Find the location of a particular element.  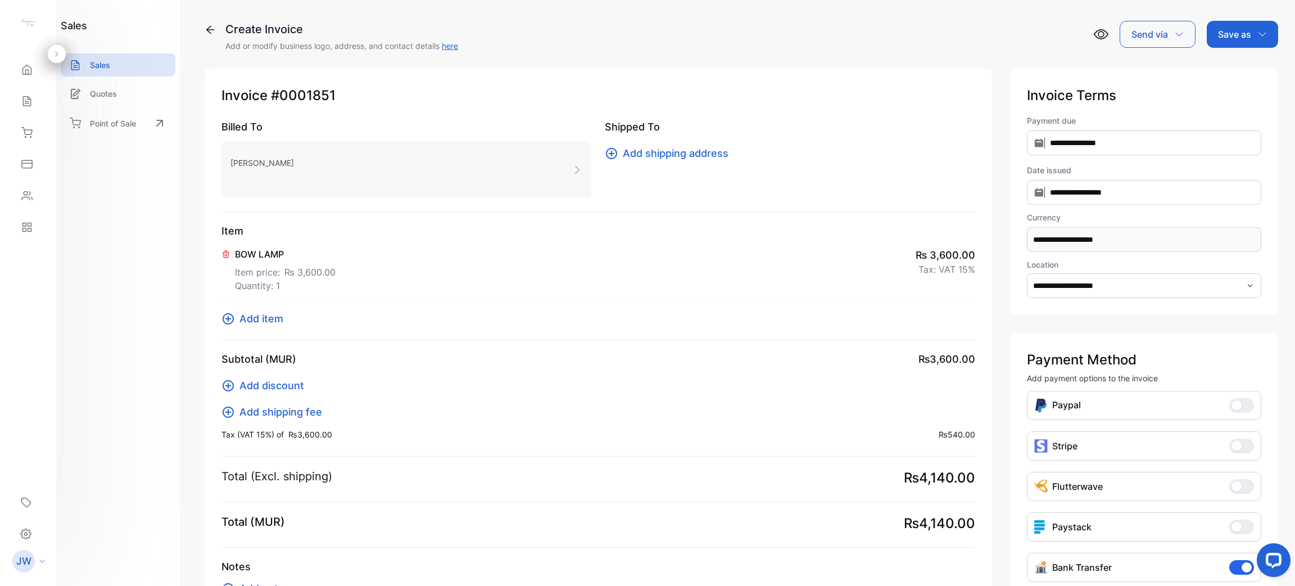

p: Item is located at coordinates (598, 230).